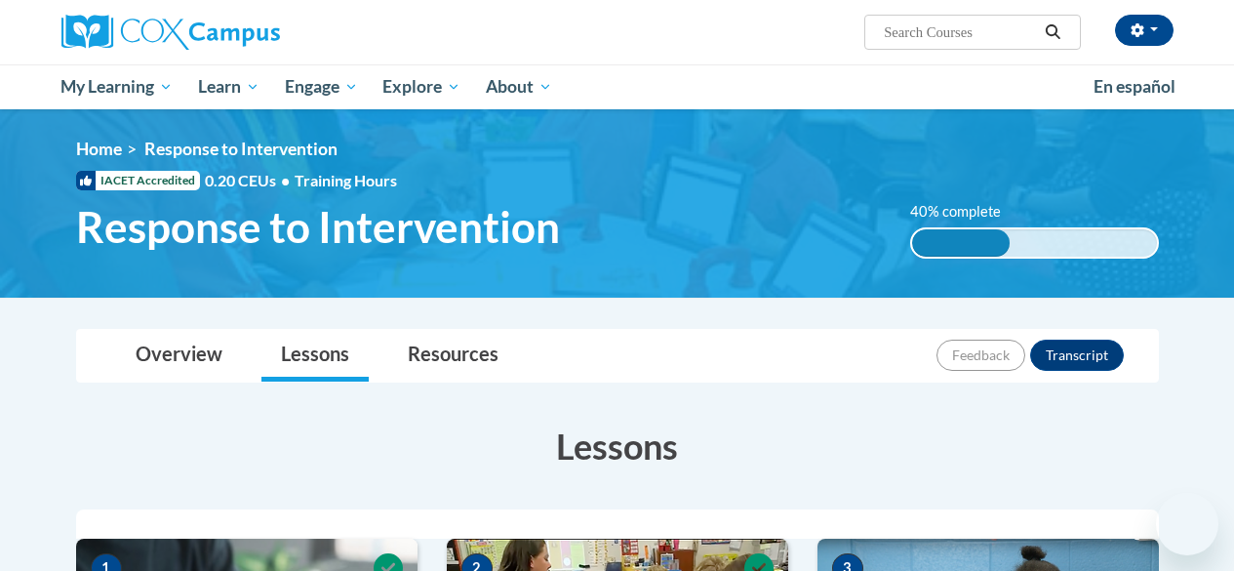  Describe the element at coordinates (966, 212) in the screenshot. I see `label: 40% complete` at that location.